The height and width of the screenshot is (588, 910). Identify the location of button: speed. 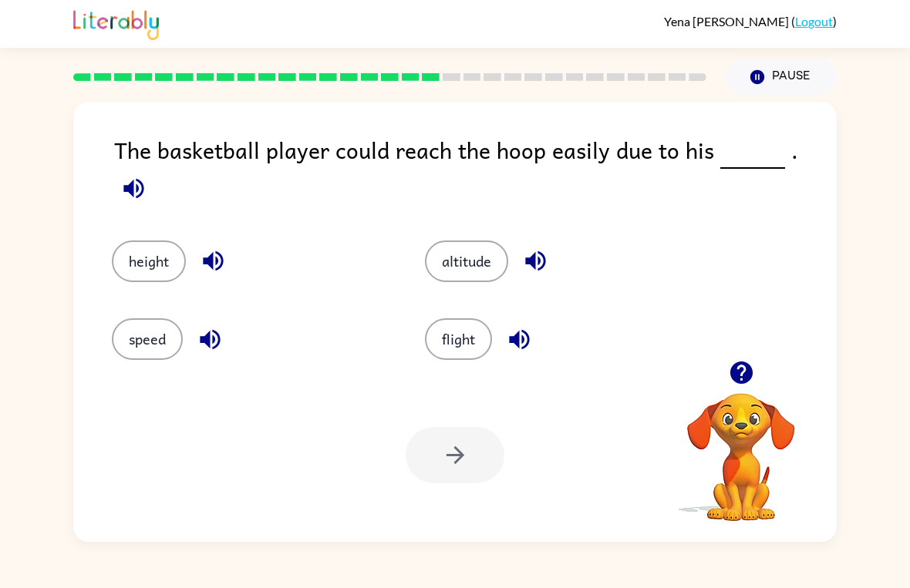
(147, 339).